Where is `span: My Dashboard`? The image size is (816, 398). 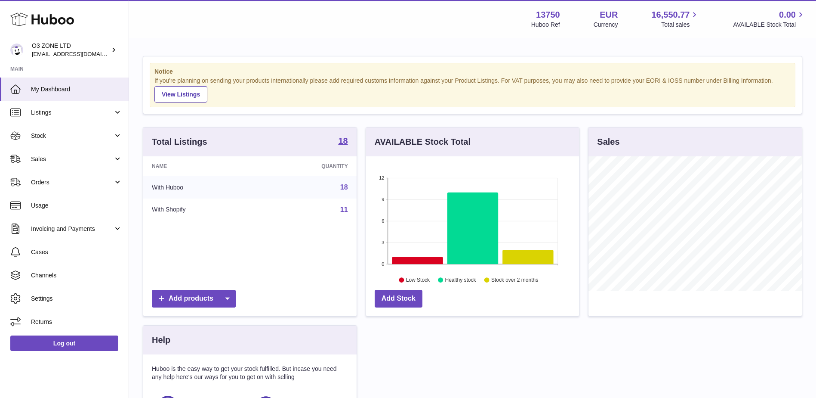 span: My Dashboard is located at coordinates (77, 89).